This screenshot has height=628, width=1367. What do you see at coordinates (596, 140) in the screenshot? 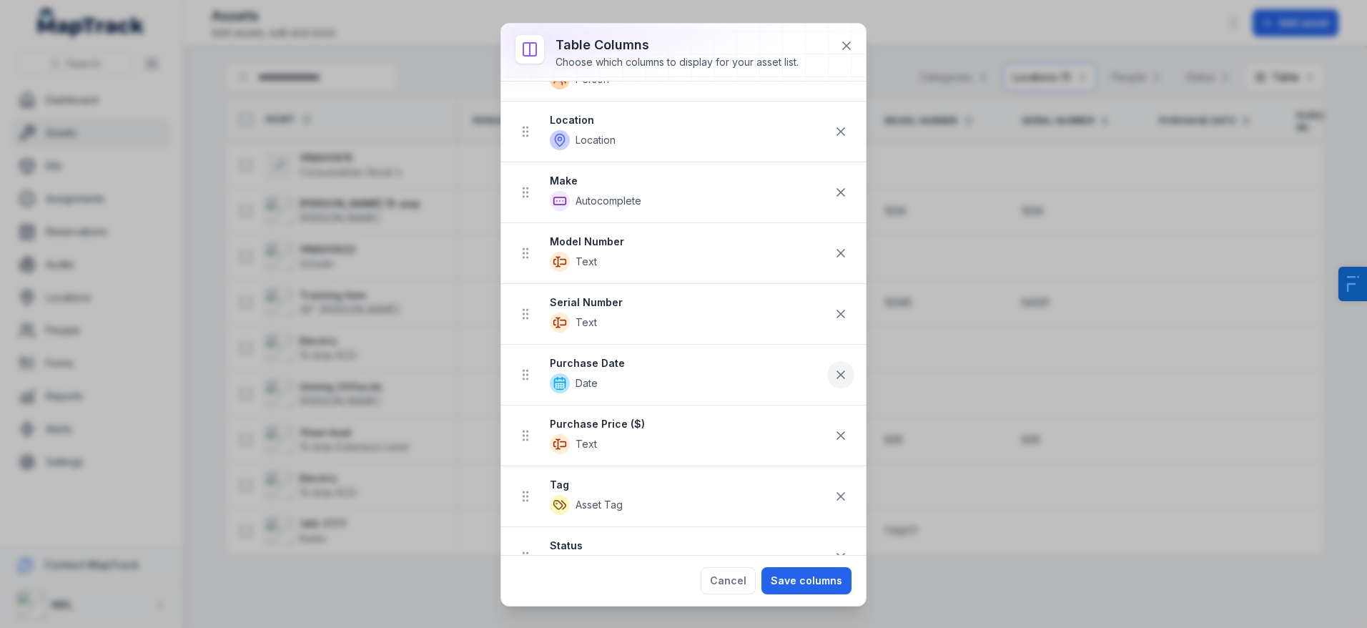
I see `span: Location` at bounding box center [596, 140].